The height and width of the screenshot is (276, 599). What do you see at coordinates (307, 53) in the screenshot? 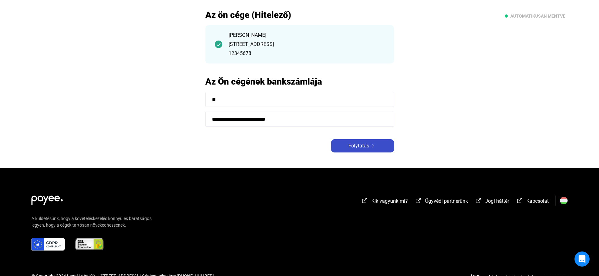
I see `div: 12345678` at bounding box center [307, 53].